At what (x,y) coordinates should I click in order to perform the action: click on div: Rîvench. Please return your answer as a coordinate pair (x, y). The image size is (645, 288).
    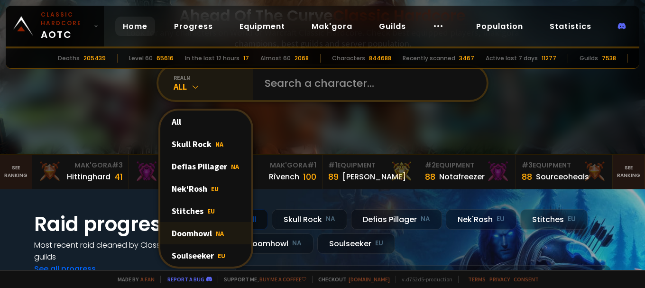
    Looking at the image, I should click on (284, 176).